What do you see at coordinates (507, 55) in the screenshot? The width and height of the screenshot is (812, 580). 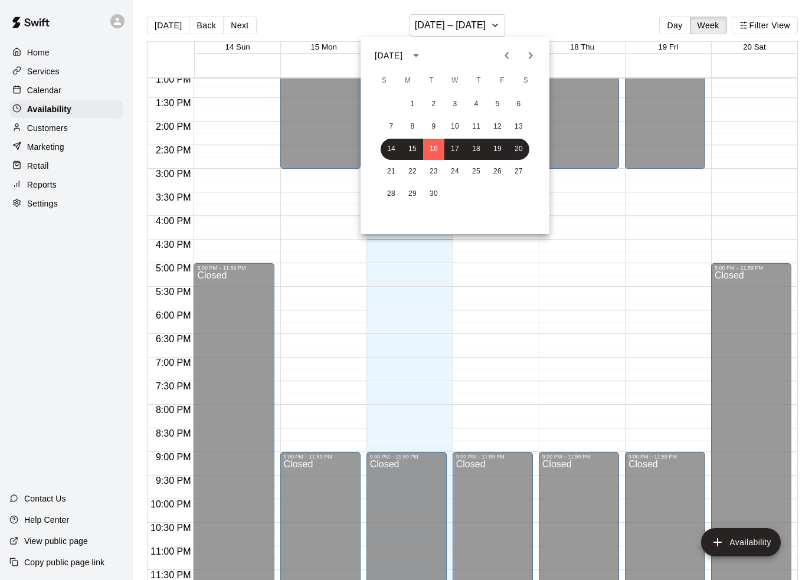 I see `button: Previous month` at bounding box center [507, 55].